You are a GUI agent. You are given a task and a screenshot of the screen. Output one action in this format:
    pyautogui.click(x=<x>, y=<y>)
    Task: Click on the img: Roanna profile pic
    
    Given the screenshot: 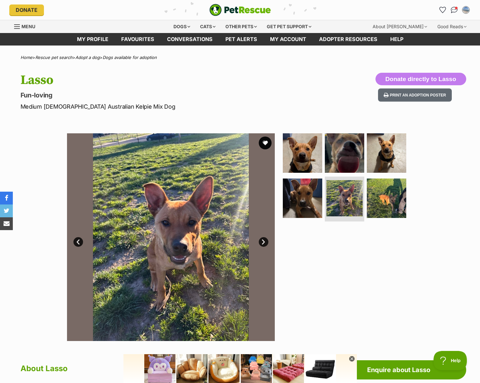 What is the action you would take?
    pyautogui.click(x=466, y=10)
    